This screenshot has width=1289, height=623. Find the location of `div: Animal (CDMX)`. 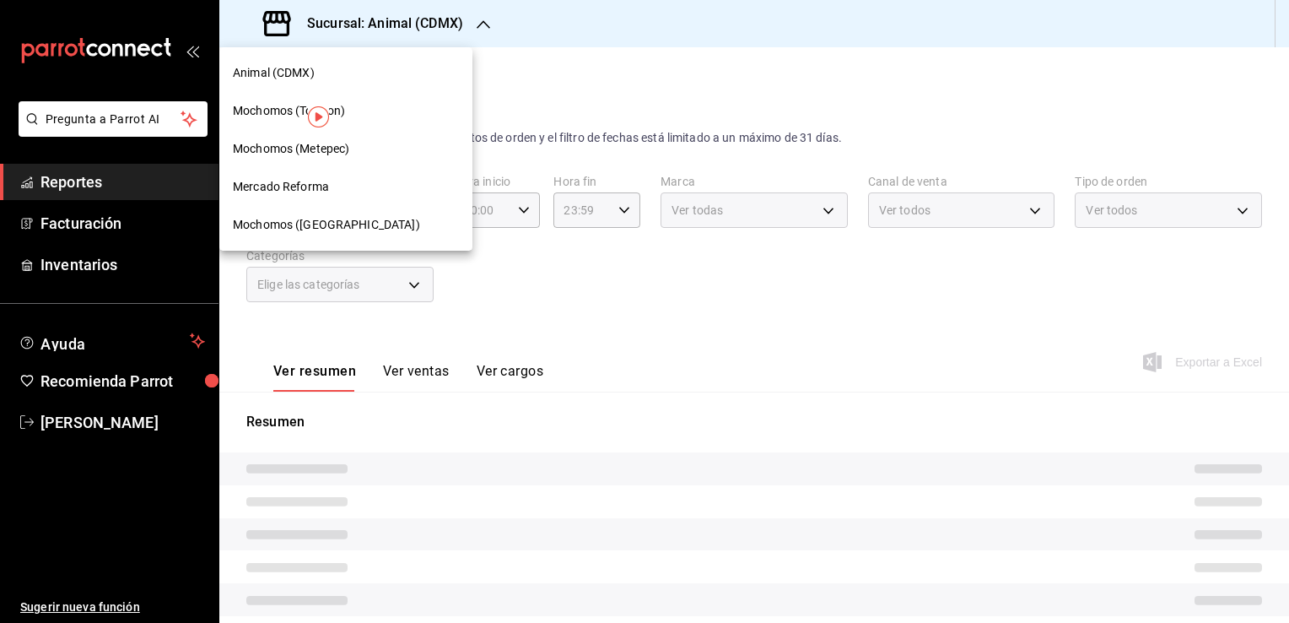

div: Animal (CDMX) is located at coordinates (346, 73).